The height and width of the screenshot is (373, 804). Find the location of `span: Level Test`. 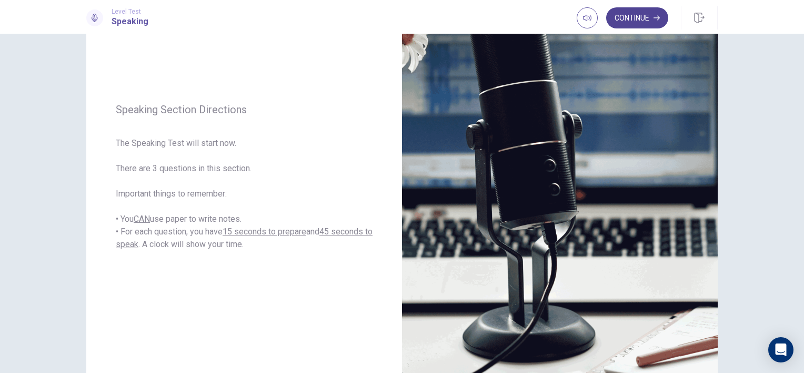

span: Level Test is located at coordinates (130, 12).